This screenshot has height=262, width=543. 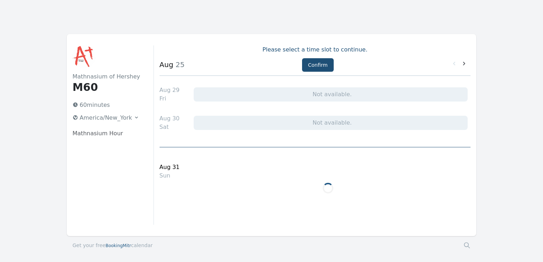 What do you see at coordinates (166, 65) in the screenshot?
I see `strong: Aug` at bounding box center [166, 65].